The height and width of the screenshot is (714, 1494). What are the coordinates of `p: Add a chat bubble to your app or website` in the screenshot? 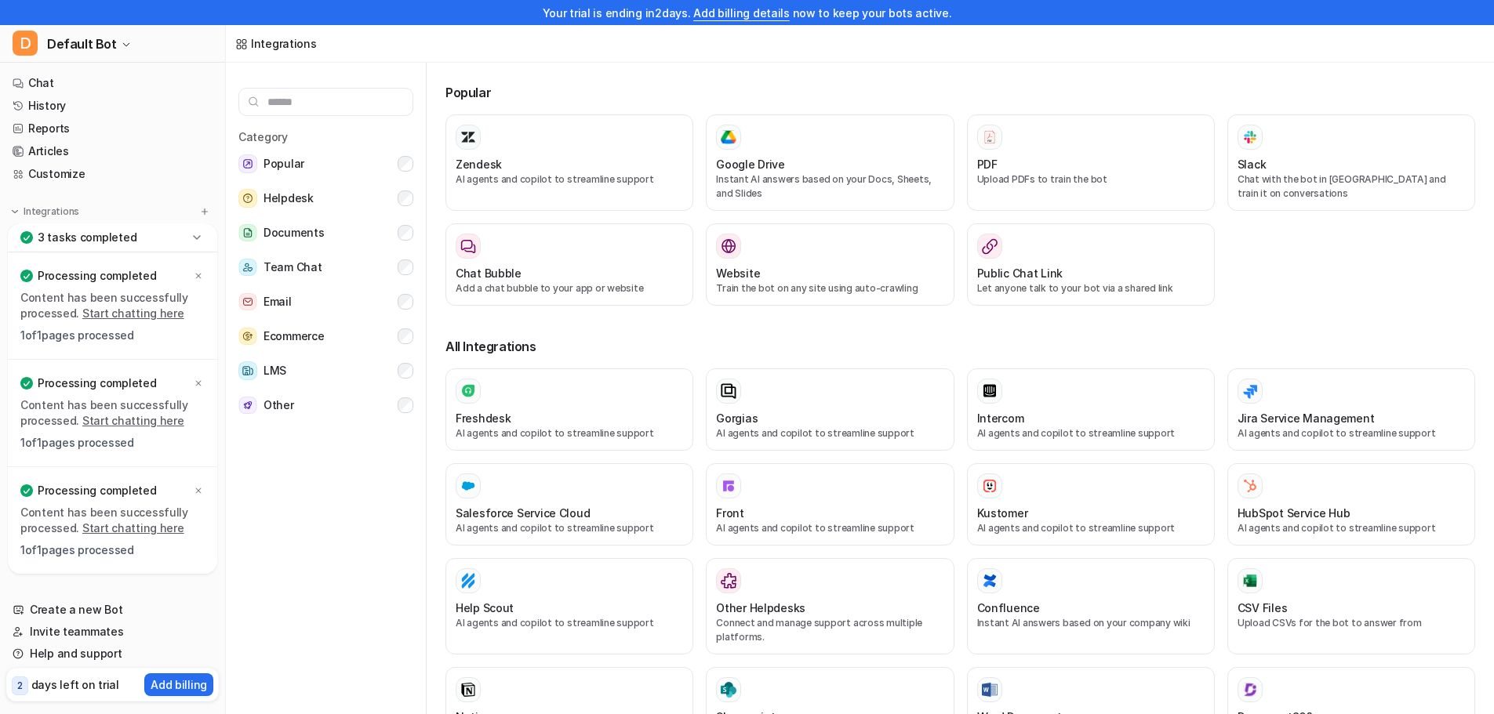 It's located at (569, 289).